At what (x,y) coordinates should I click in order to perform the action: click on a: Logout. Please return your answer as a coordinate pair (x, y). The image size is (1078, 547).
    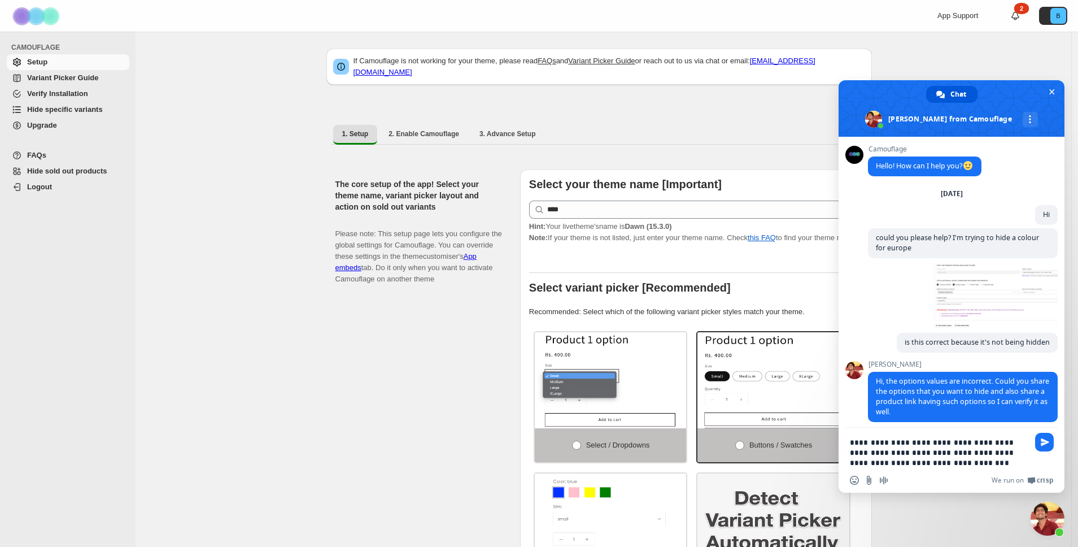
    Looking at the image, I should click on (68, 187).